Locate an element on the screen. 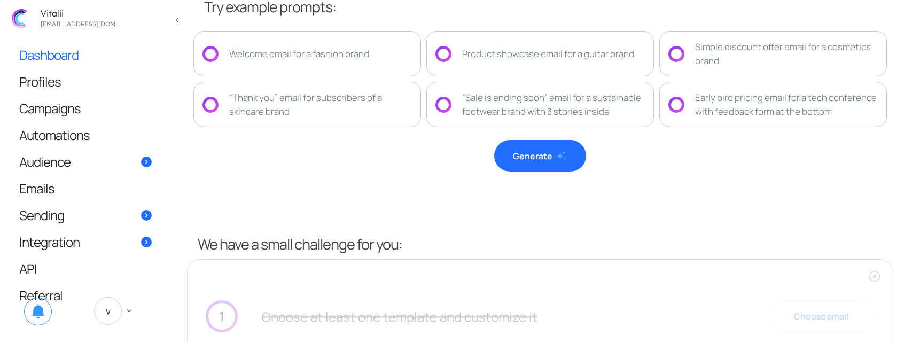 The height and width of the screenshot is (342, 920). div: 1 is located at coordinates (222, 316).